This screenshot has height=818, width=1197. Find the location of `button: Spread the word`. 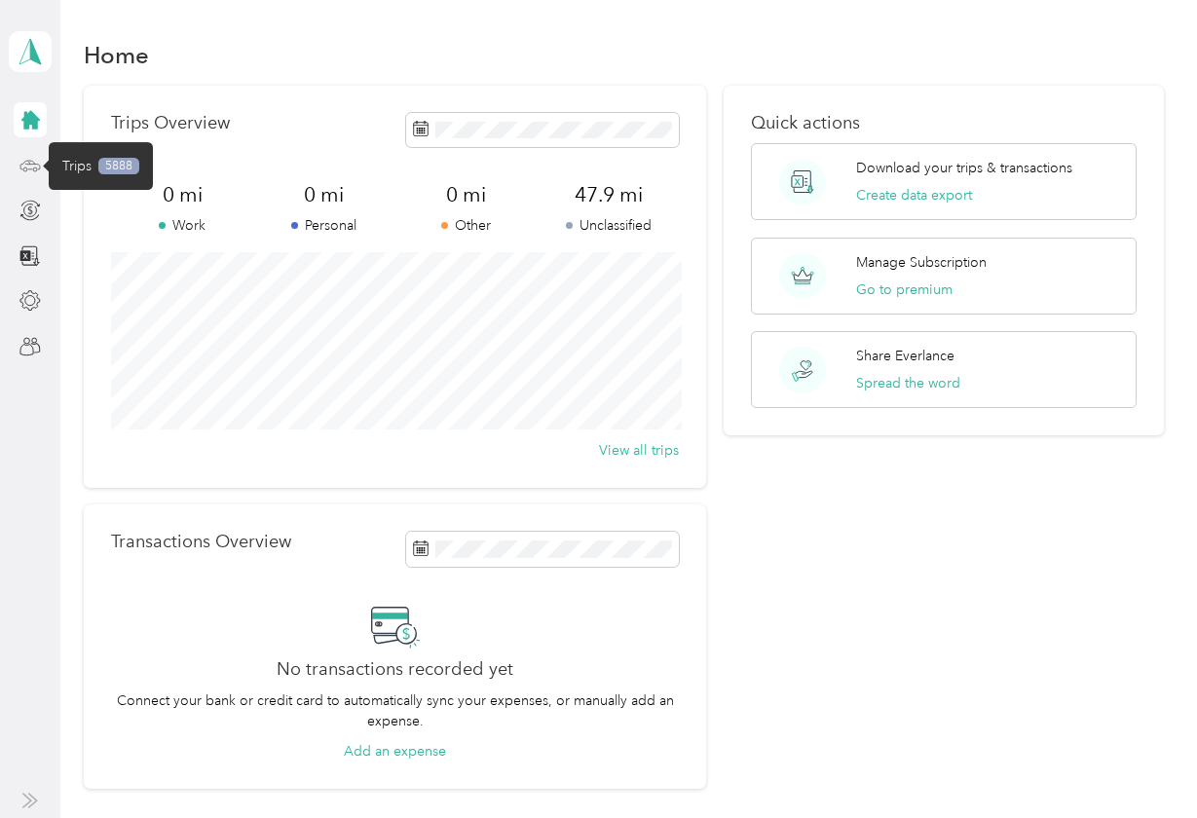

button: Spread the word is located at coordinates (908, 383).